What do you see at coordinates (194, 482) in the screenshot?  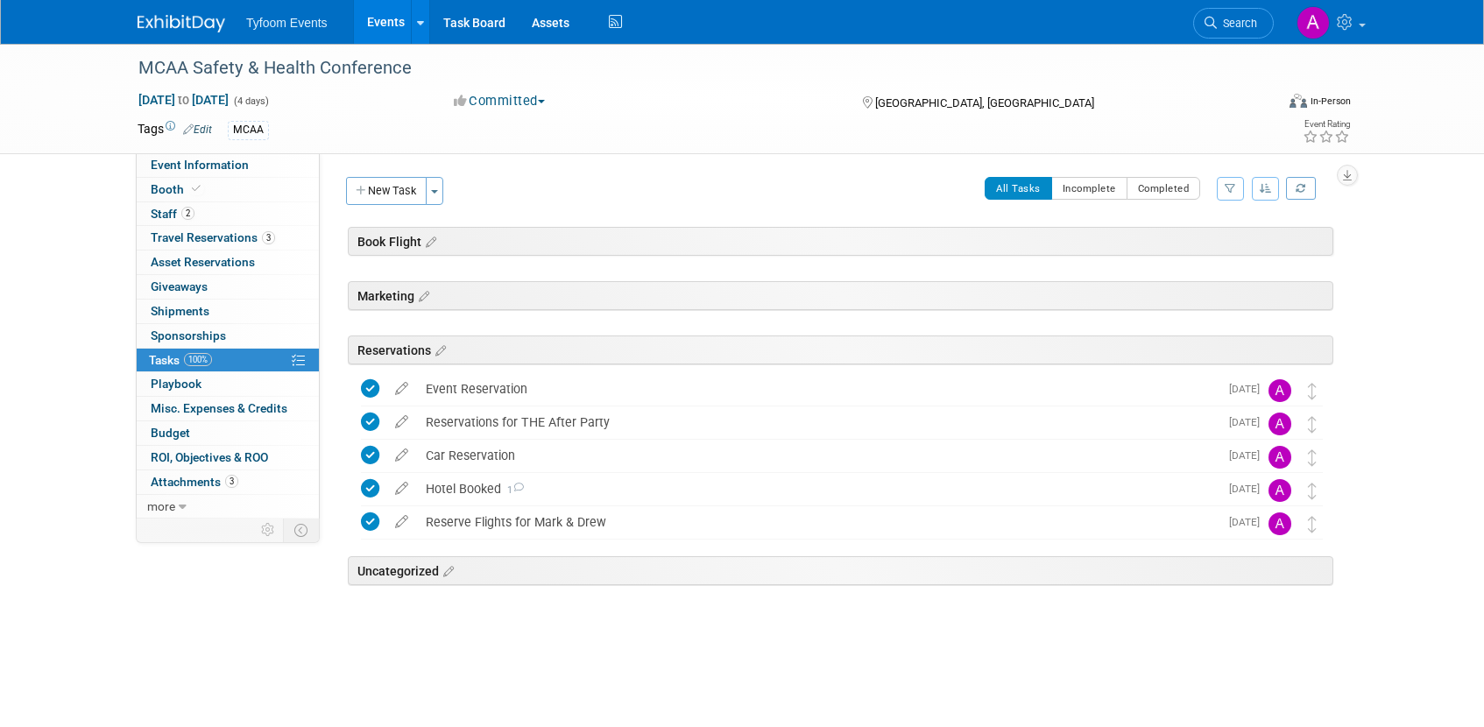 I see `span: Attachments` at bounding box center [194, 482].